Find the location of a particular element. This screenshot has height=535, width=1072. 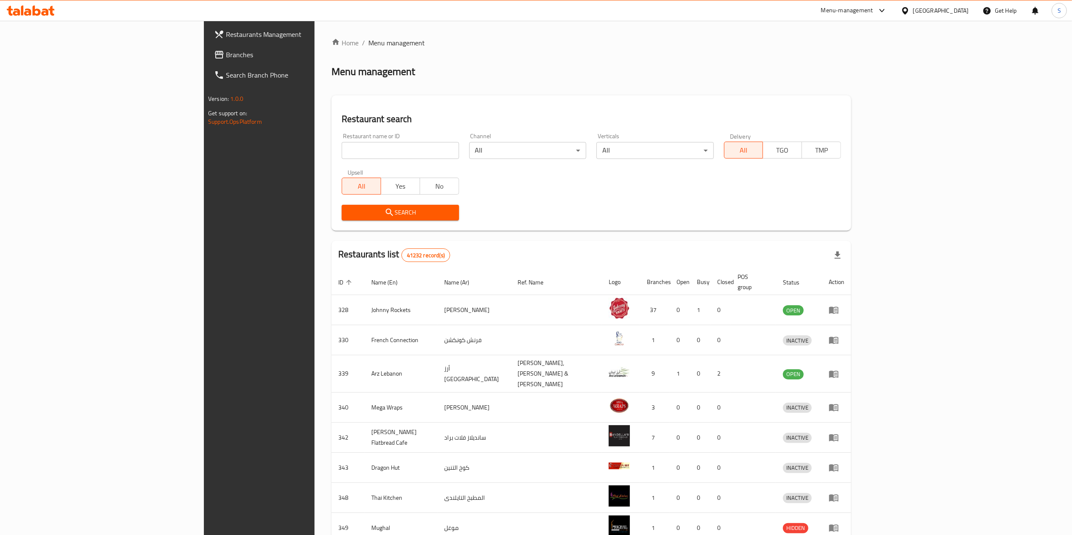

div: Menu-management is located at coordinates (847, 11).